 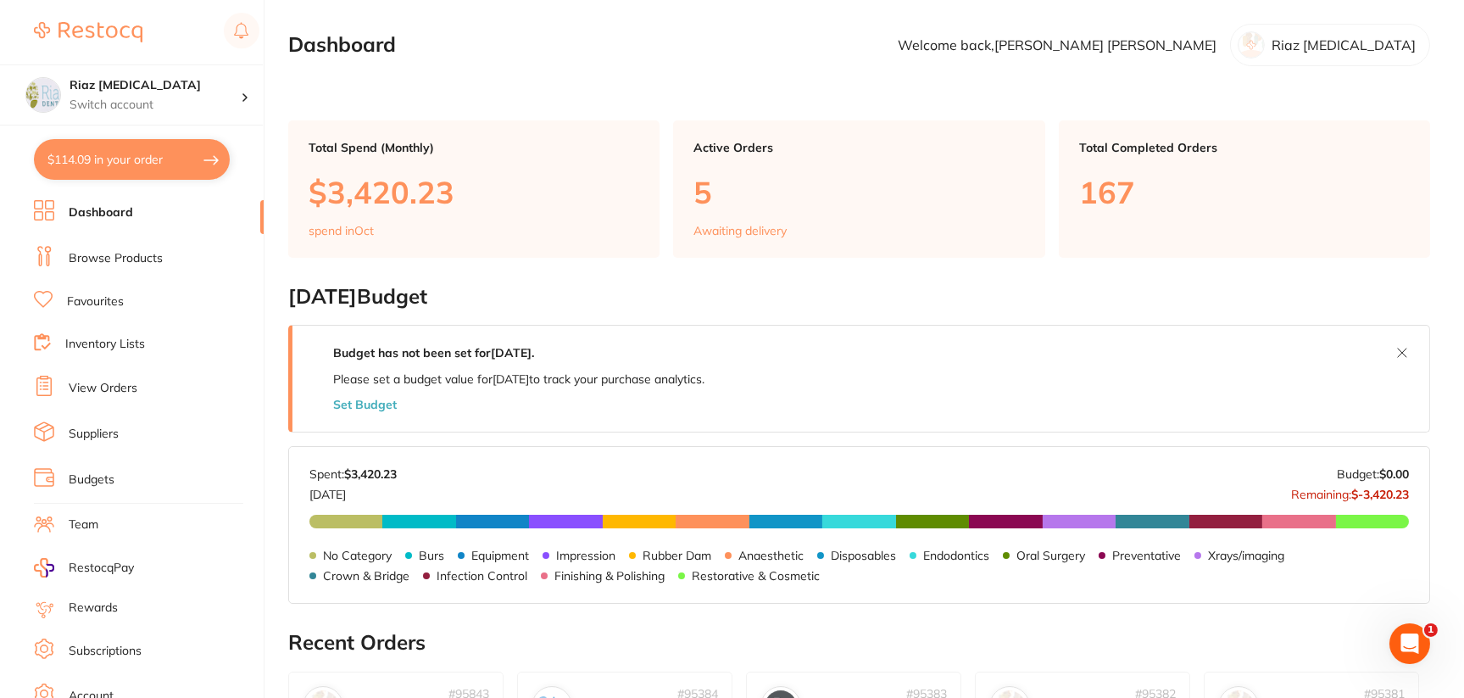 I want to click on h2: Recent Orders, so click(x=859, y=643).